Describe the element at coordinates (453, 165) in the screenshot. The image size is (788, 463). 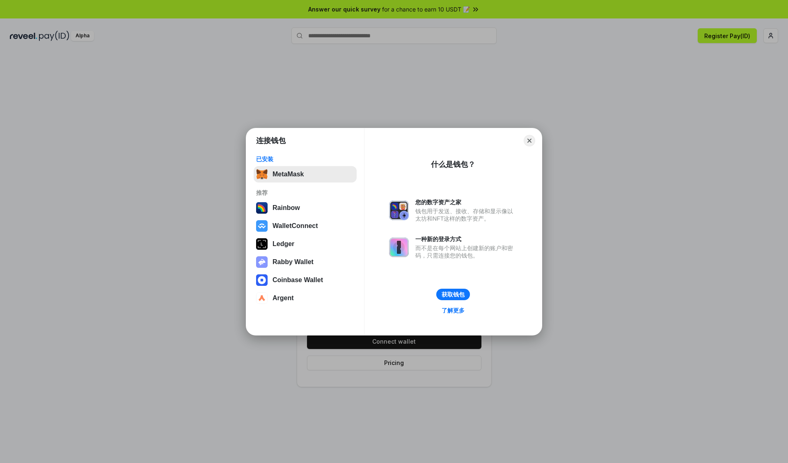
I see `div: 什么是钱包？` at that location.